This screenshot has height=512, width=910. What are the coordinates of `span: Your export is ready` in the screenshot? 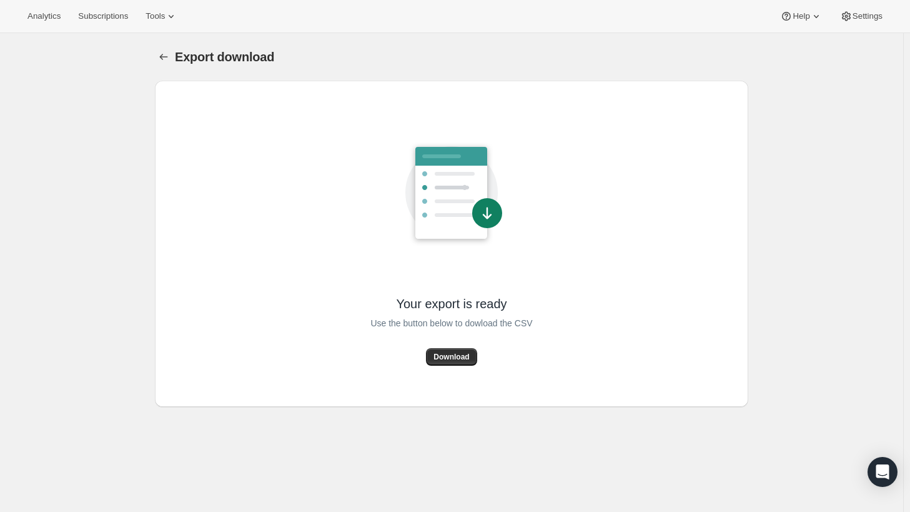 It's located at (451, 304).